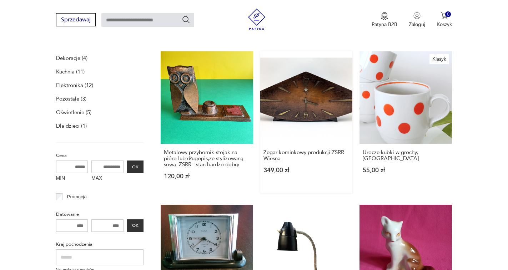 The height and width of the screenshot is (270, 508). Describe the element at coordinates (257, 19) in the screenshot. I see `img: Patyna - sklep z meblami i dekoracjami vintage` at that location.